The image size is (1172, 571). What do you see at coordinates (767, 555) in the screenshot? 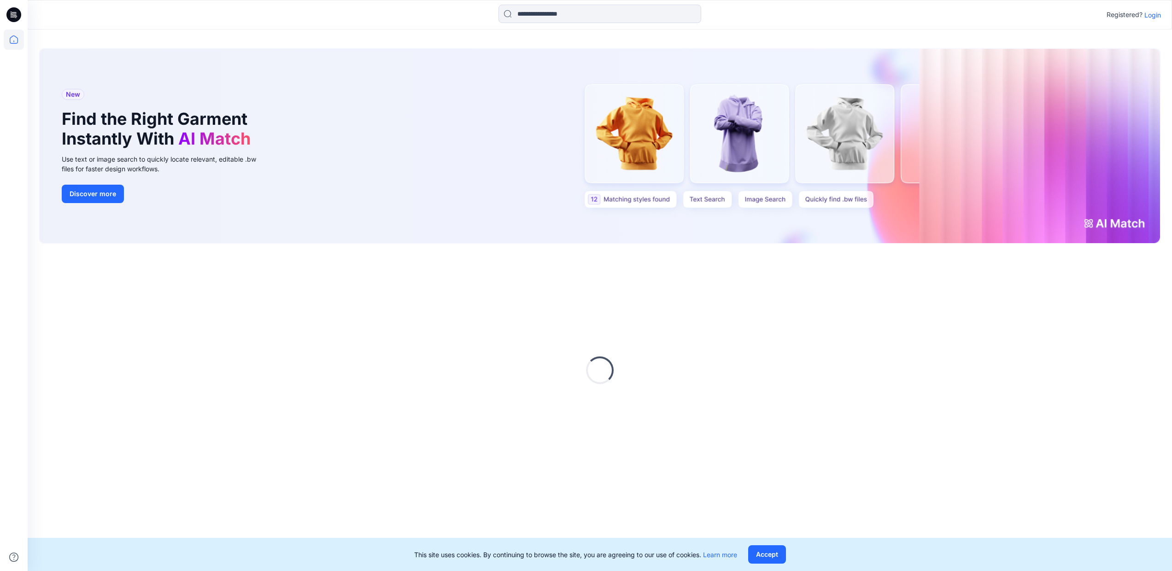
I see `button: Accept` at bounding box center [767, 555].